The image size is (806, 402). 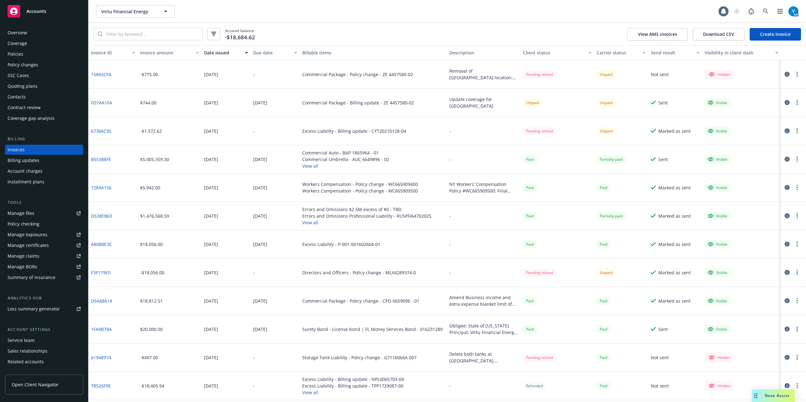 I want to click on div: Drag to move, so click(x=755, y=396).